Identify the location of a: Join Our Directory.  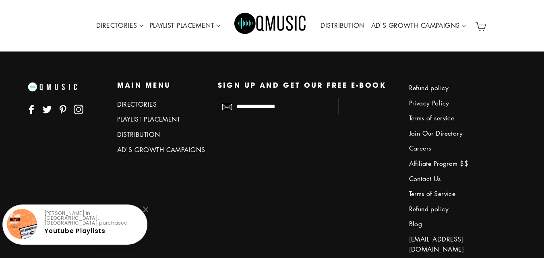
(453, 133).